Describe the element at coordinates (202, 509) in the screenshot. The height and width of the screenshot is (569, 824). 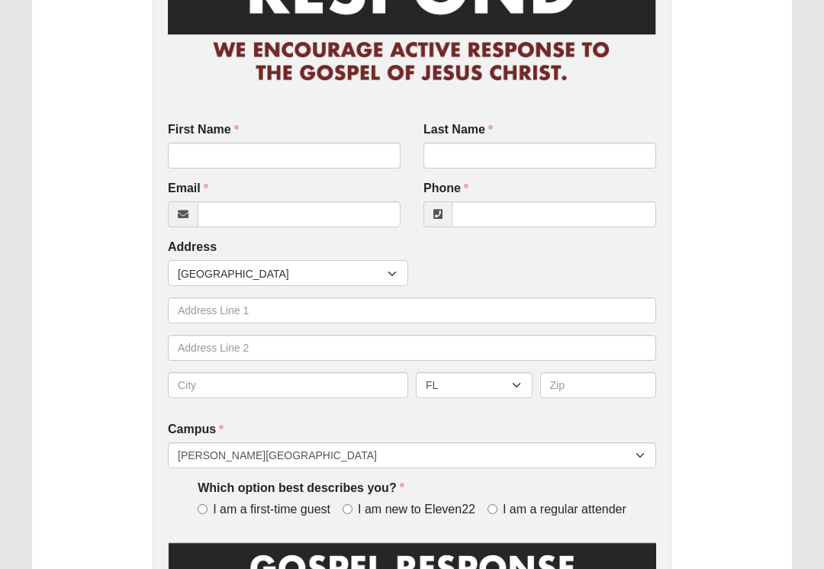
I see `input: I am a first-time guest` at that location.